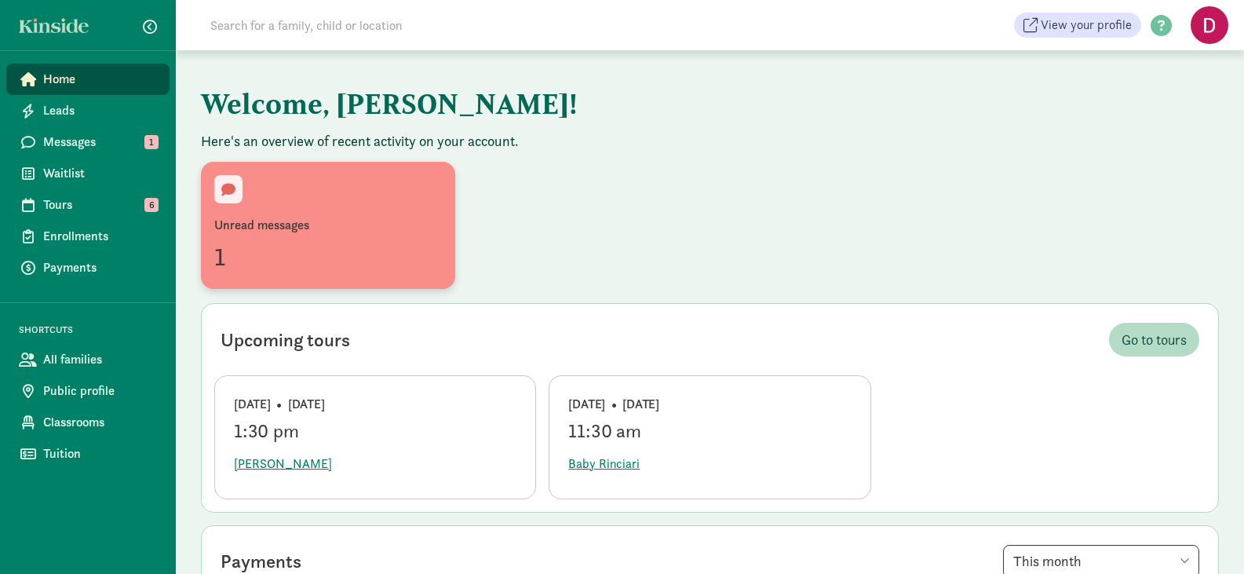 Image resolution: width=1244 pixels, height=574 pixels. What do you see at coordinates (1154, 339) in the screenshot?
I see `span: Go to tours` at bounding box center [1154, 339].